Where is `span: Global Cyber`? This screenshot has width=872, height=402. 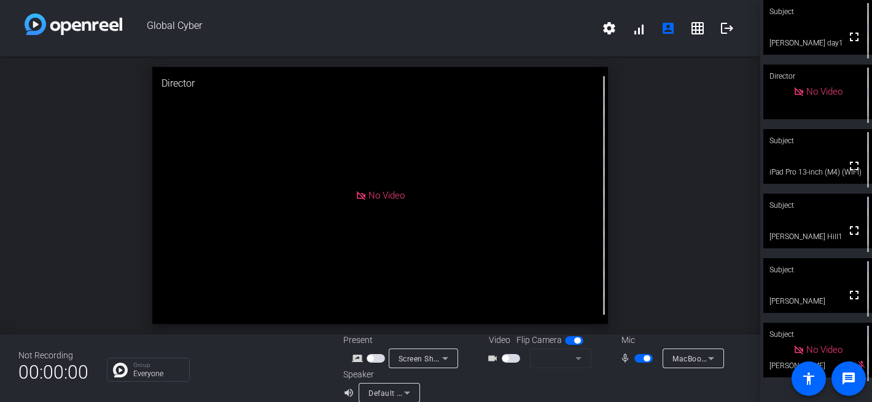 span: Global Cyber is located at coordinates (358, 28).